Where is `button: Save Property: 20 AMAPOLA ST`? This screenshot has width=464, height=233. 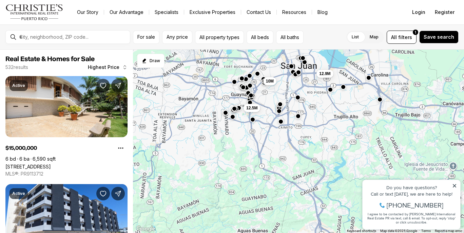
button: Save Property: 20 AMAPOLA ST is located at coordinates (103, 85).